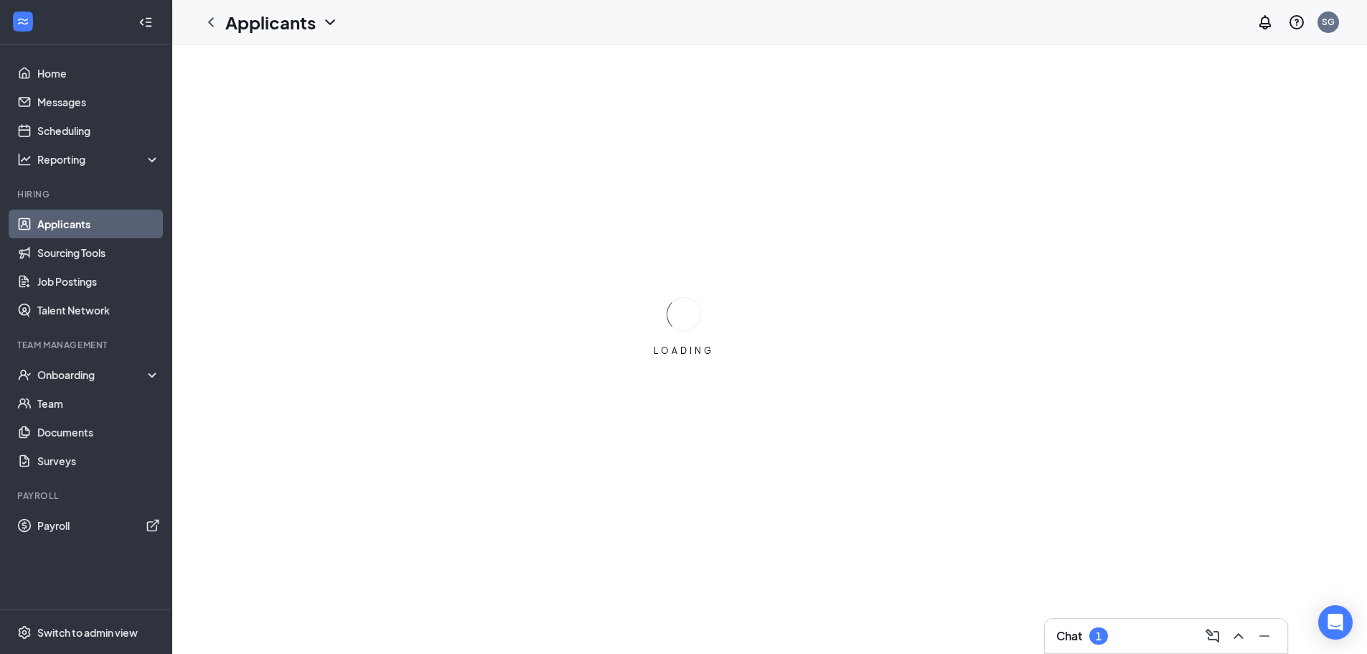 The image size is (1367, 654). I want to click on div: Reporting, so click(99, 159).